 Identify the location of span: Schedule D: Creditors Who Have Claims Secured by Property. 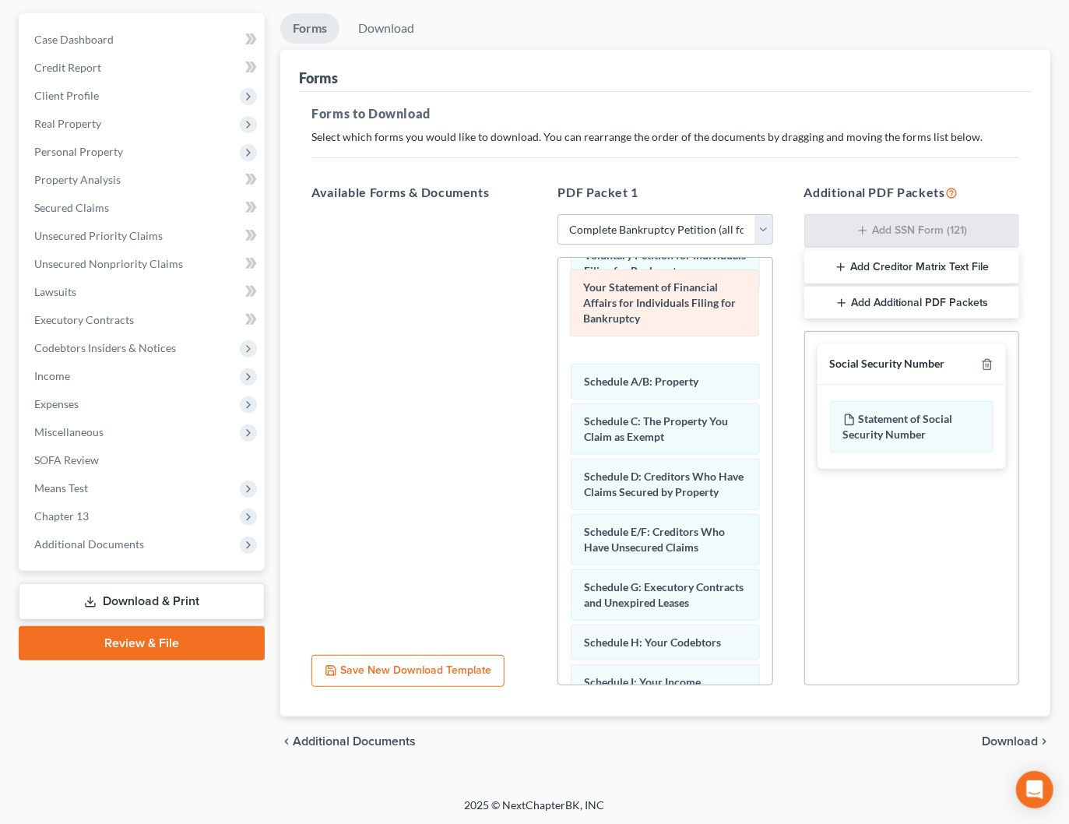
(663, 484).